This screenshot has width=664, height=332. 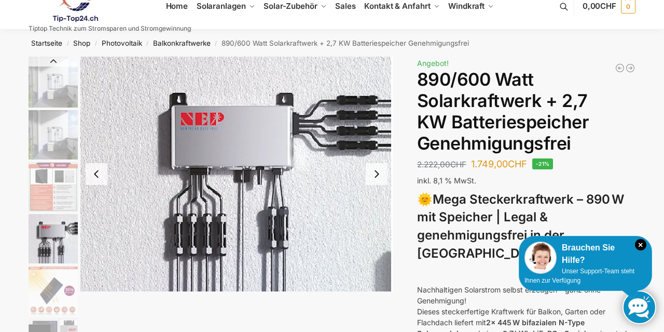 I want to click on bdi: 2.222,00, so click(x=442, y=164).